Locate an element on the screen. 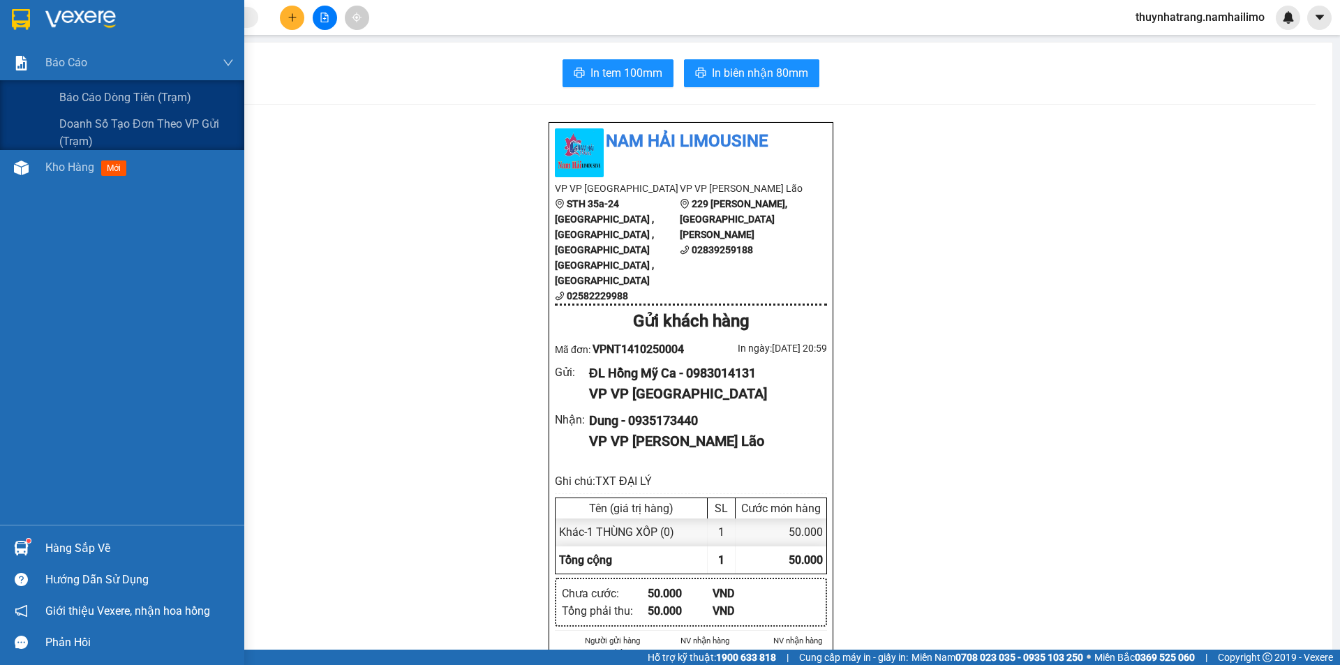 The height and width of the screenshot is (665, 1340). div: Mã đơn: is located at coordinates (623, 349).